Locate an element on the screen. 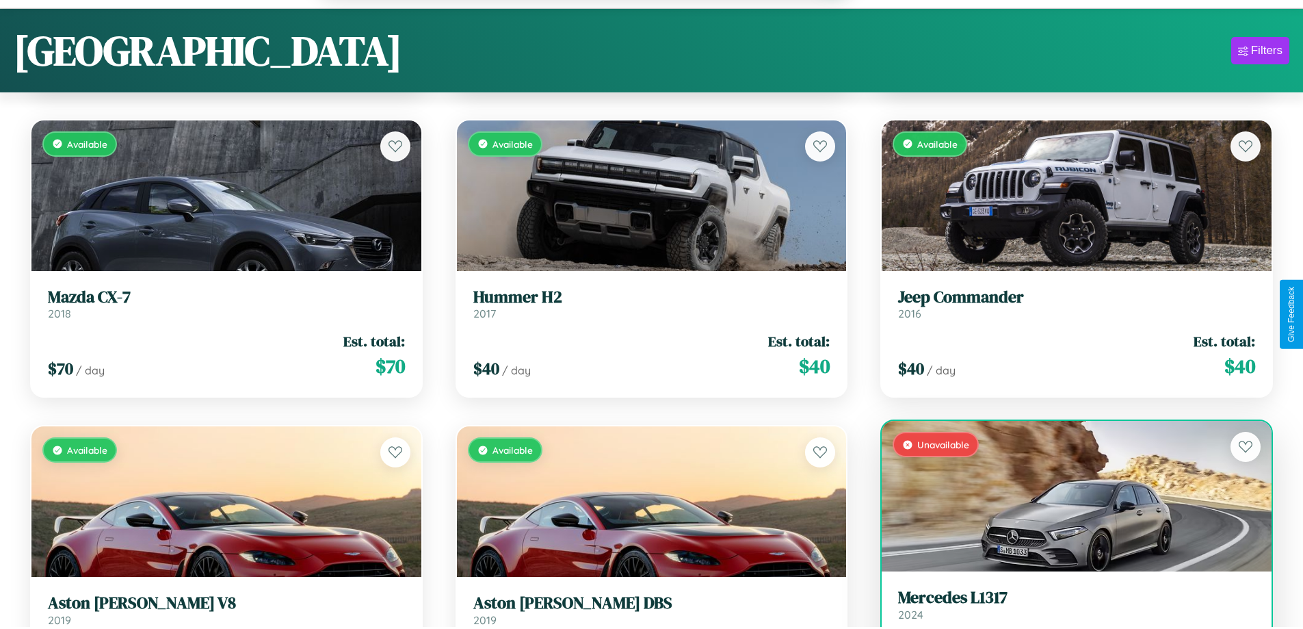  a: Jeep Commander2016 is located at coordinates (1077, 304).